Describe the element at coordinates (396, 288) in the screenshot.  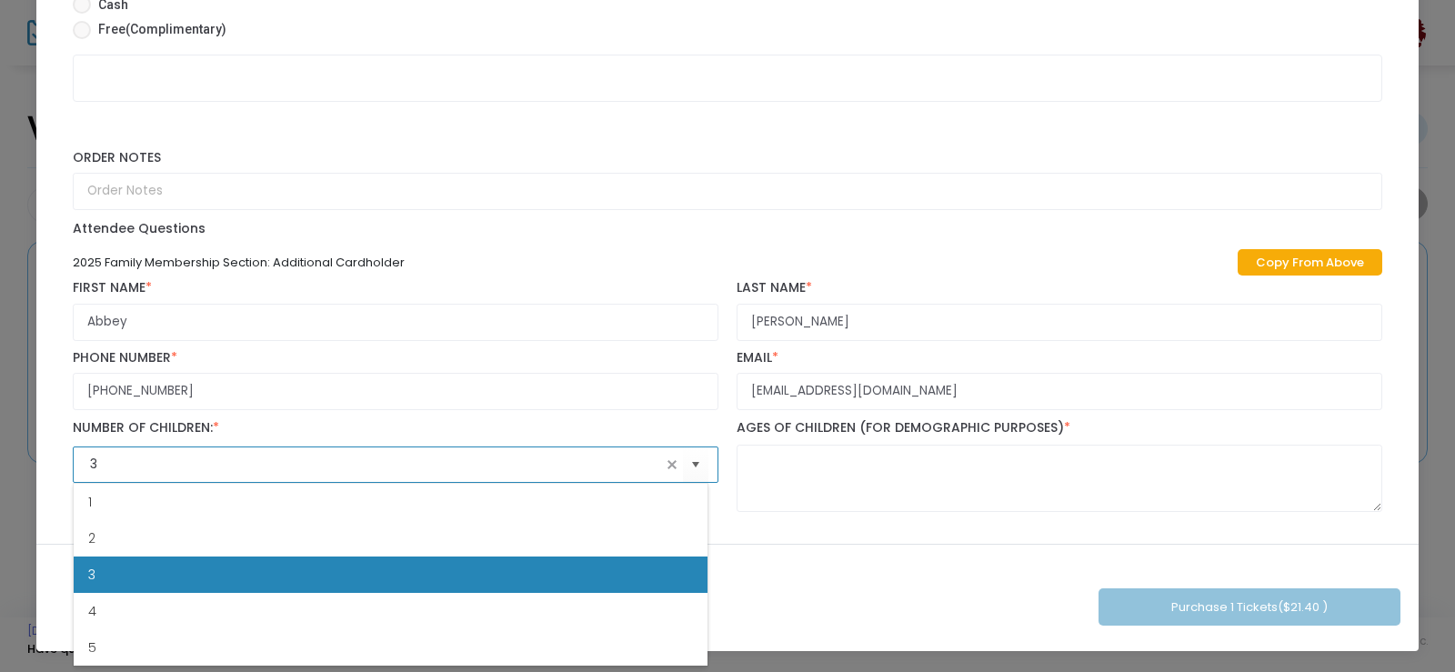
I see `label: First Name` at that location.